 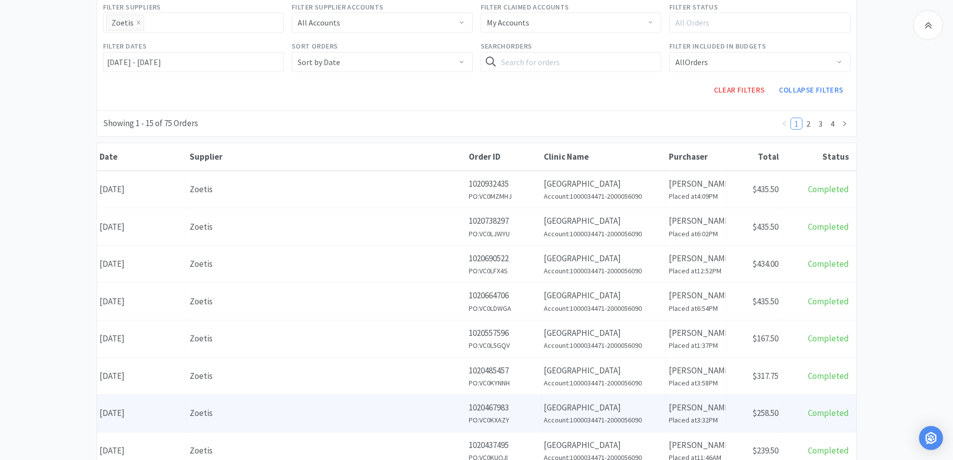 What do you see at coordinates (132, 7) in the screenshot?
I see `label: Filter Suppliers` at bounding box center [132, 7].